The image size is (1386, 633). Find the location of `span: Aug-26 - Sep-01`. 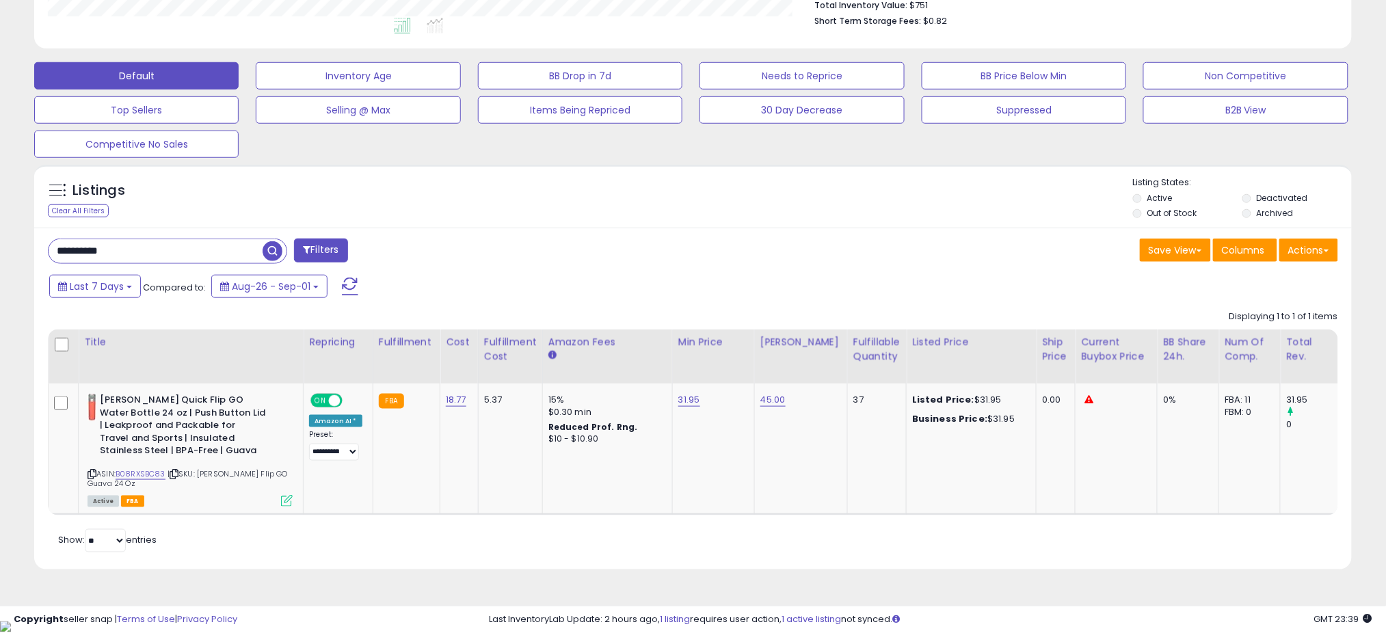

span: Aug-26 - Sep-01 is located at coordinates (271, 287).